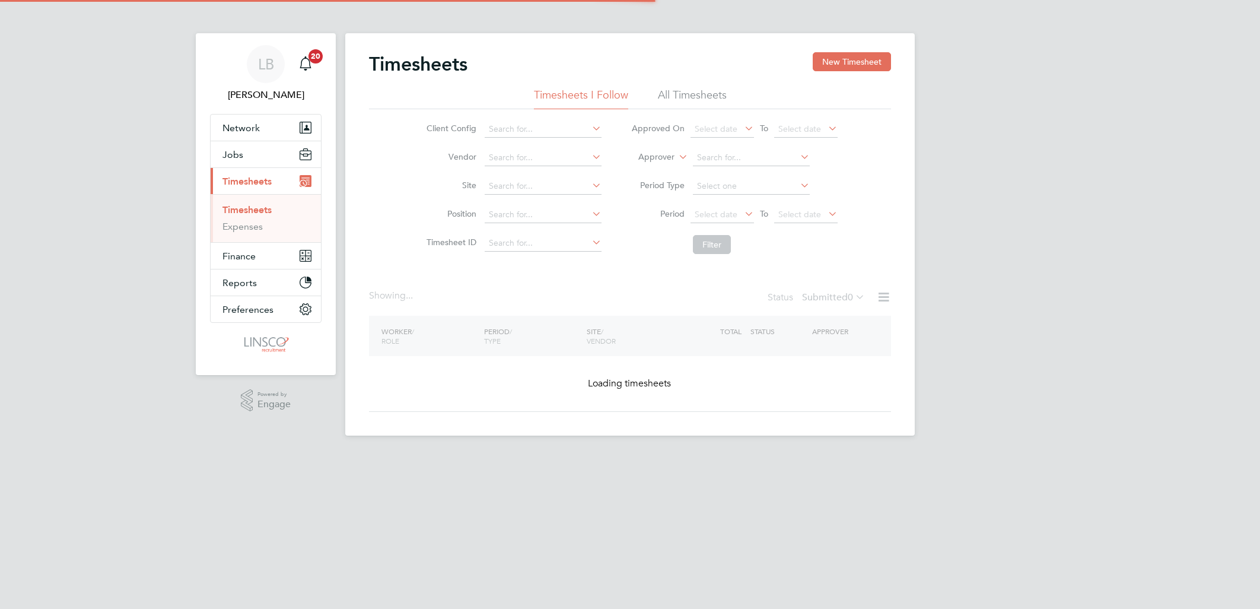 The image size is (1260, 609). I want to click on a: Powered byEngage, so click(266, 400).